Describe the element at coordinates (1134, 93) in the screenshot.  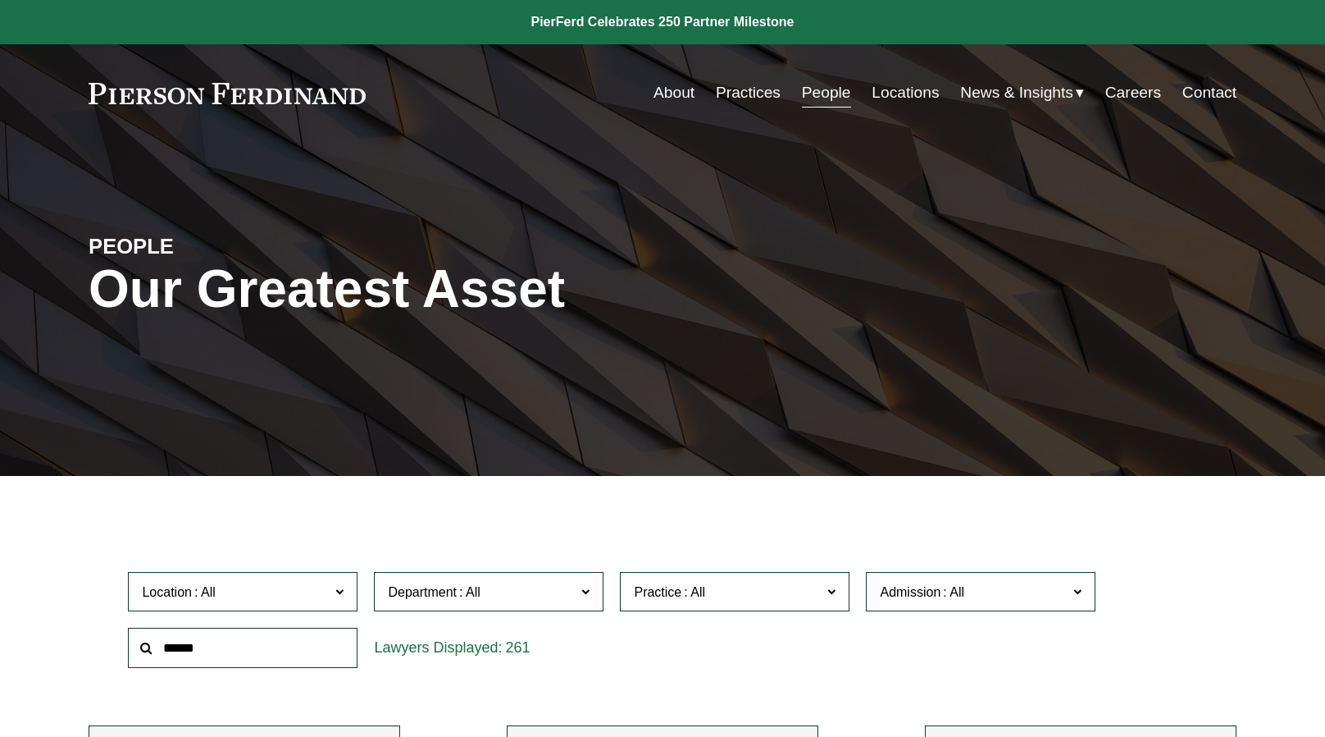
I see `a: Careers` at that location.